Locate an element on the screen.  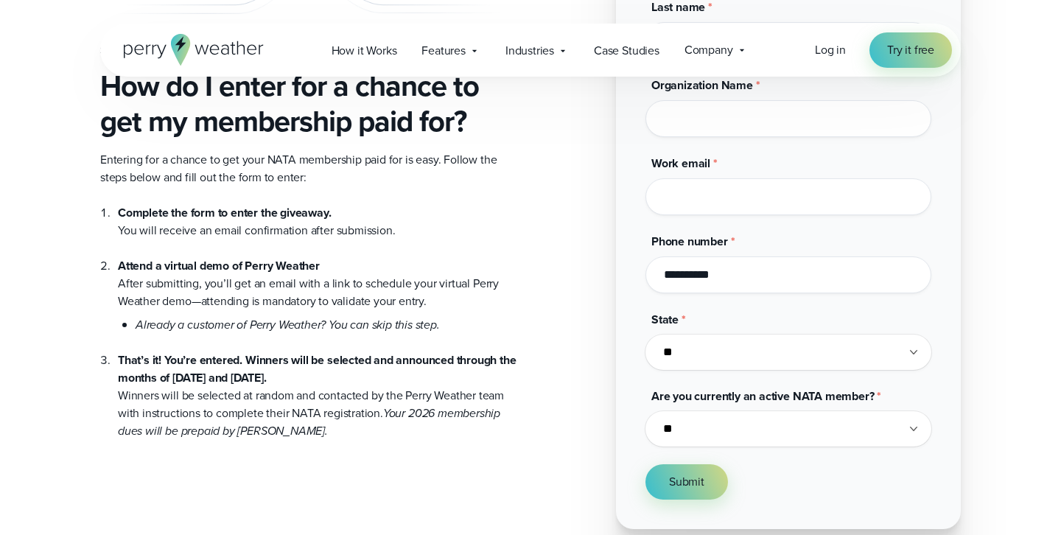
span: Industries is located at coordinates (530, 51).